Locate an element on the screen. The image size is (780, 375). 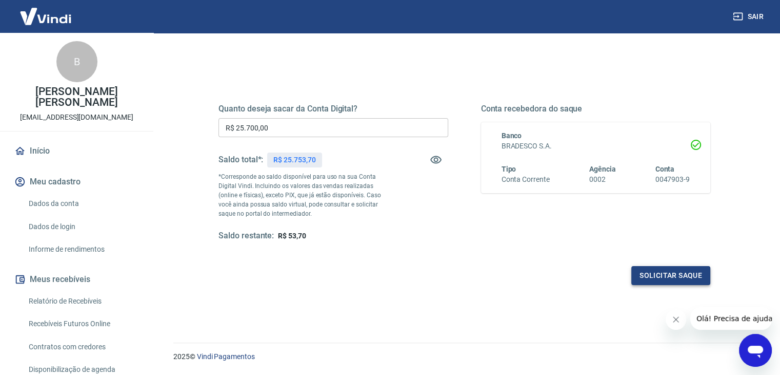
a: Informe de rendimentos is located at coordinates (83, 249).